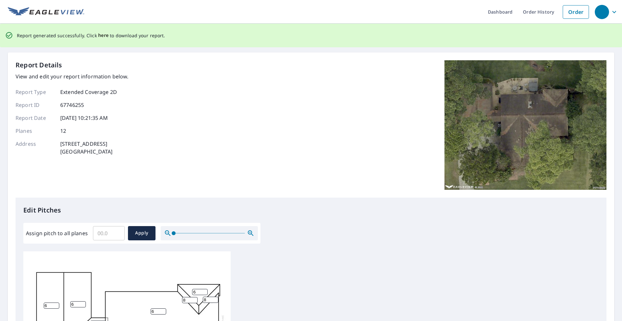  What do you see at coordinates (142, 233) in the screenshot?
I see `button: Apply` at bounding box center [142, 233].